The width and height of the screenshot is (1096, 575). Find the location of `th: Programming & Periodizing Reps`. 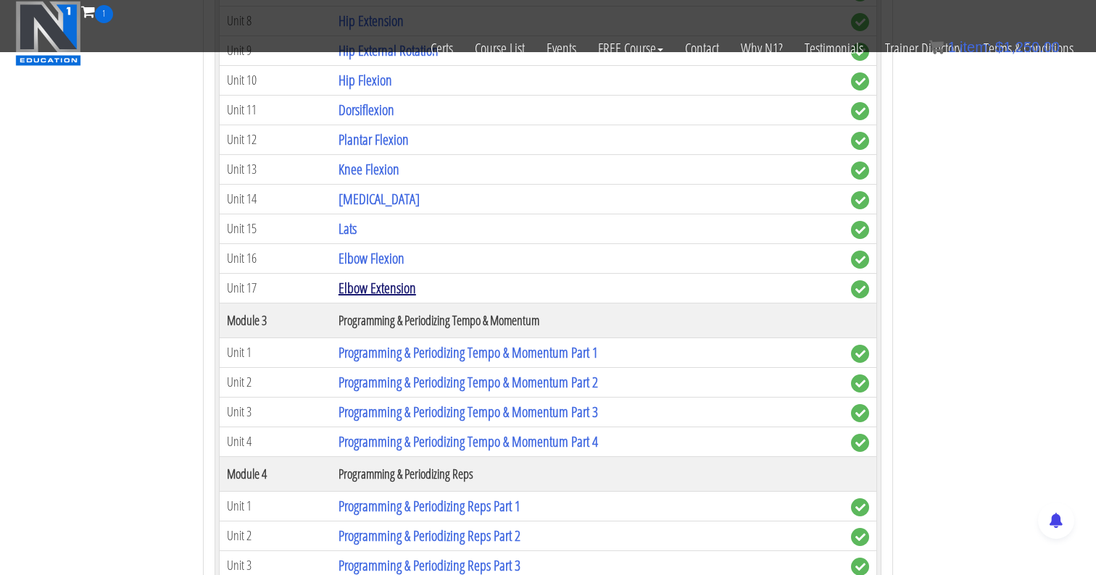

th: Programming & Periodizing Reps is located at coordinates (587, 474).